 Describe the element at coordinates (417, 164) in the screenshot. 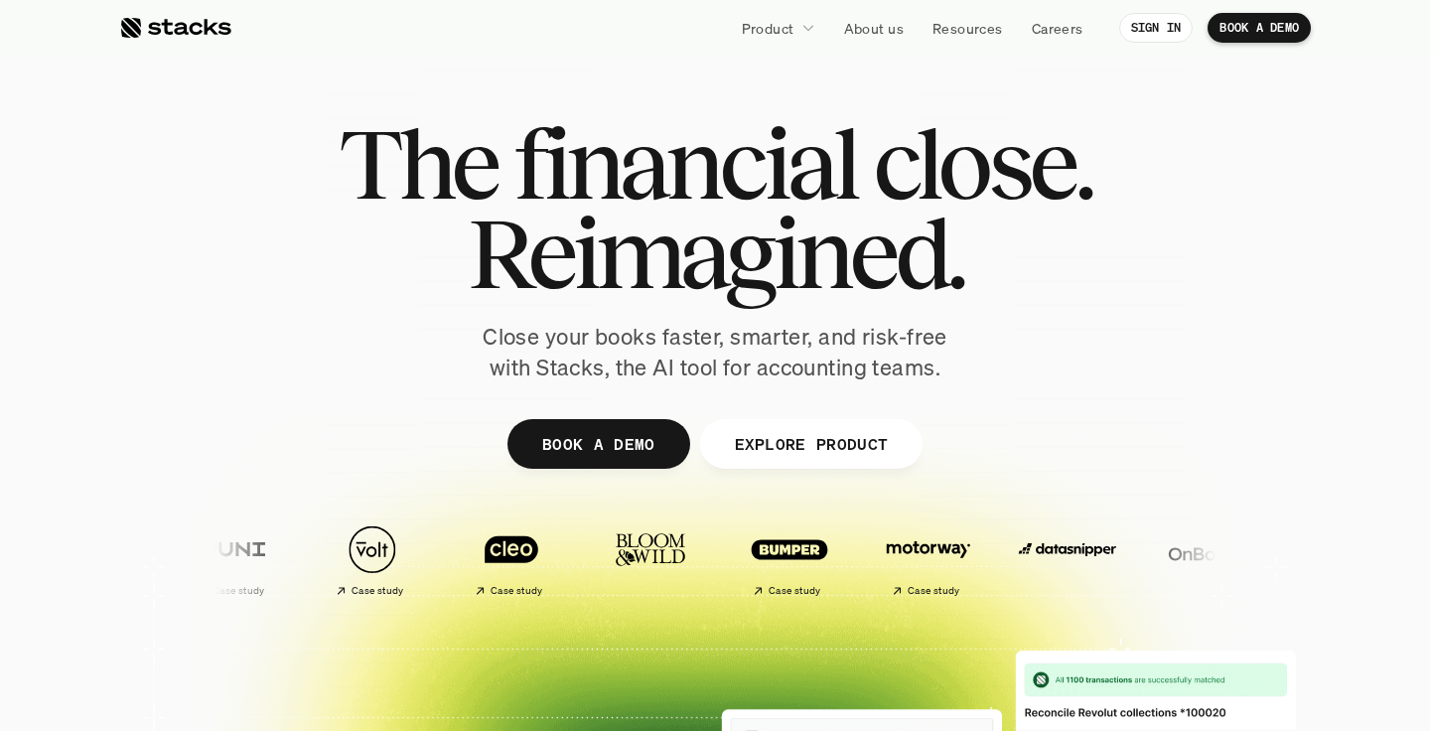

I see `span: The` at that location.